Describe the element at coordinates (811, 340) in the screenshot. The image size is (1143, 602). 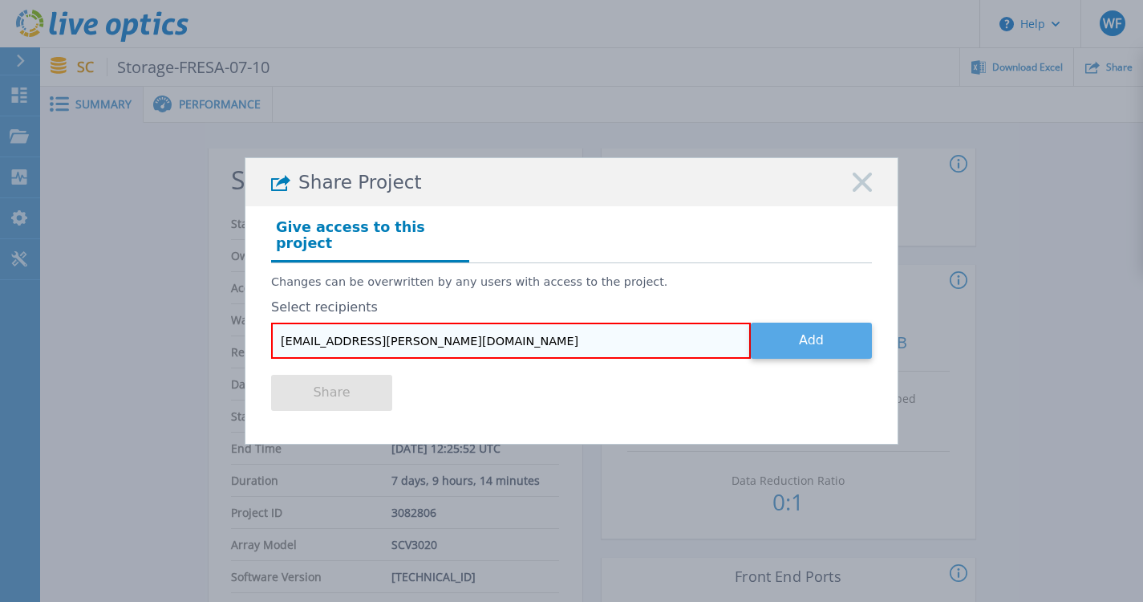
I see `button: Add` at that location.